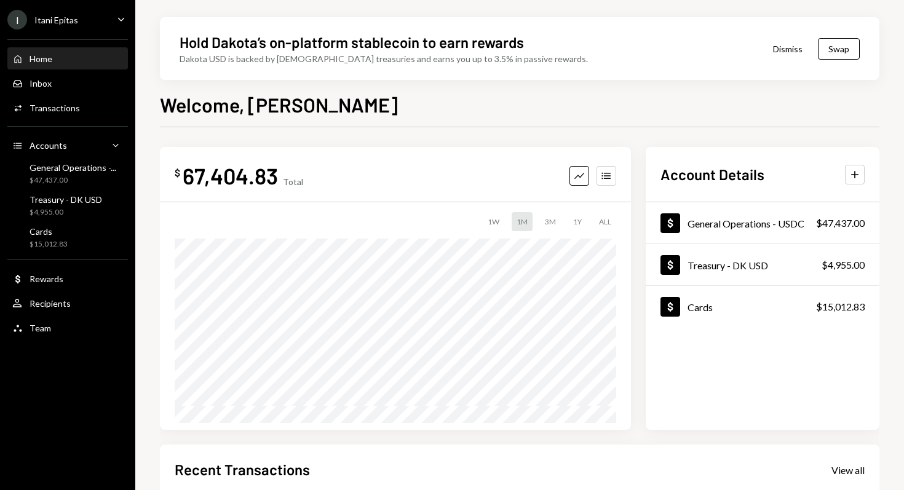  What do you see at coordinates (242, 469) in the screenshot?
I see `h2: Recent Transactions` at bounding box center [242, 469].